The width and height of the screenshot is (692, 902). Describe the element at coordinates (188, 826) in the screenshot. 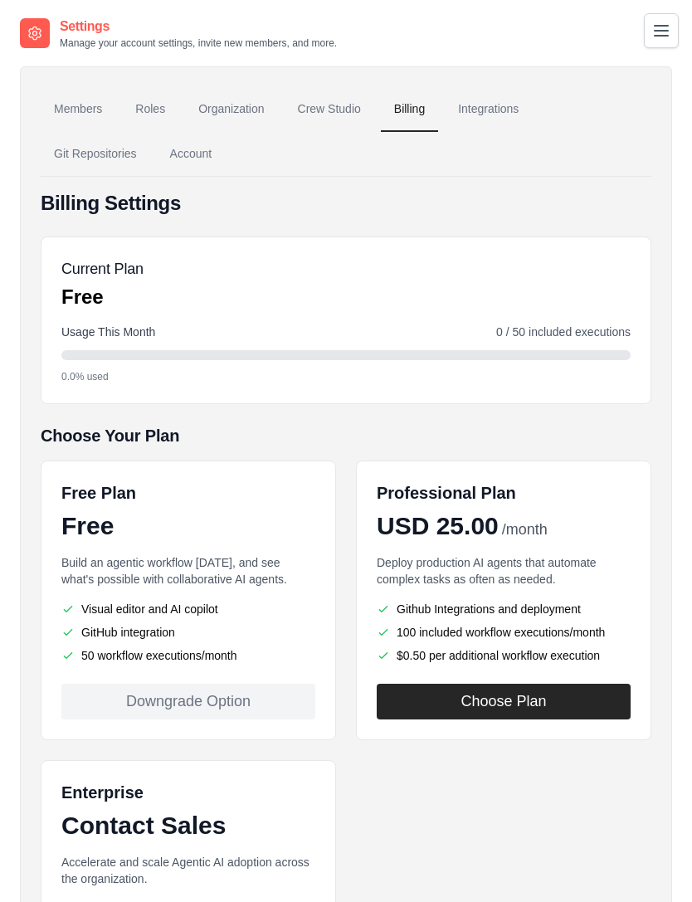

I see `div: Contact Sales` at that location.